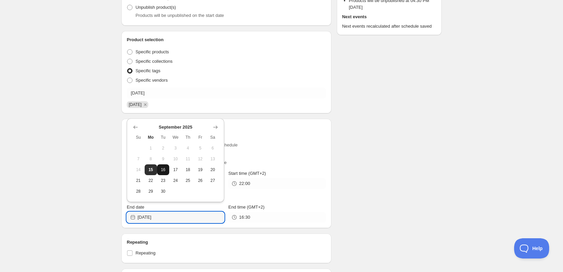 The height and width of the screenshot is (272, 563). I want to click on button: Wednesday September 10 2025, so click(175, 159).